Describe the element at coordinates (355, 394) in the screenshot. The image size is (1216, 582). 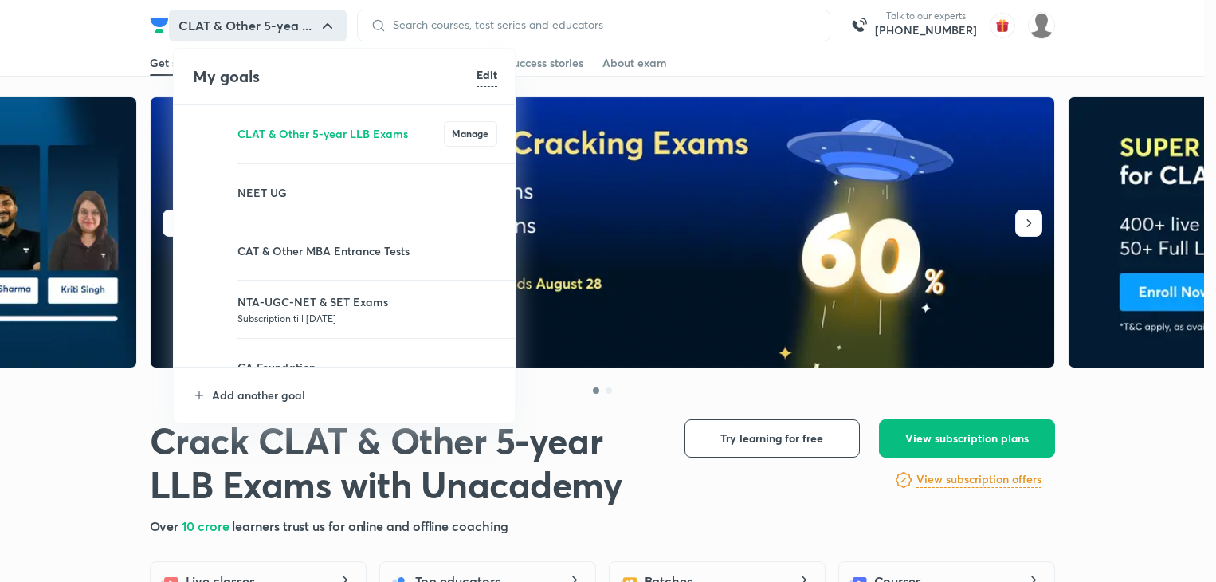
I see `p: Add another goal` at that location.